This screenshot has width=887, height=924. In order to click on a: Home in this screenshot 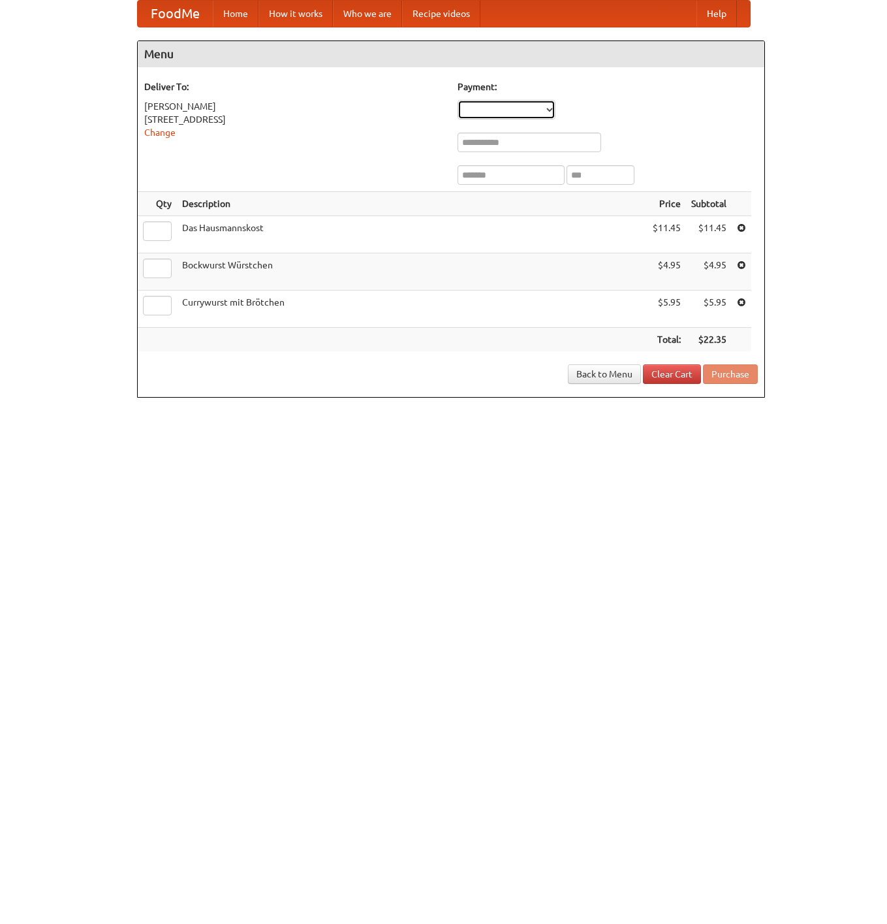, I will do `click(236, 14)`.